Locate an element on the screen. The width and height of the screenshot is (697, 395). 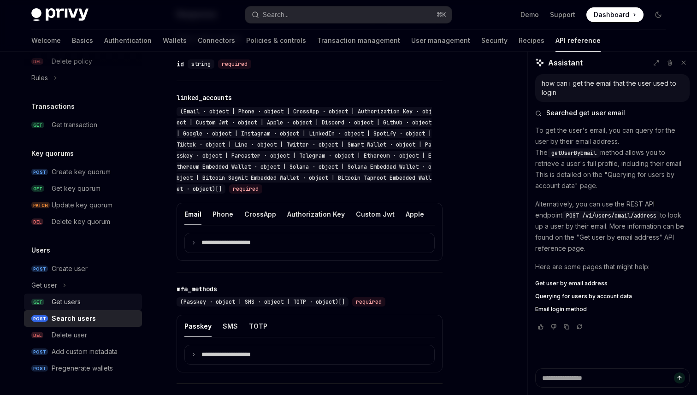
button: Vote that response was not good is located at coordinates (553, 327).